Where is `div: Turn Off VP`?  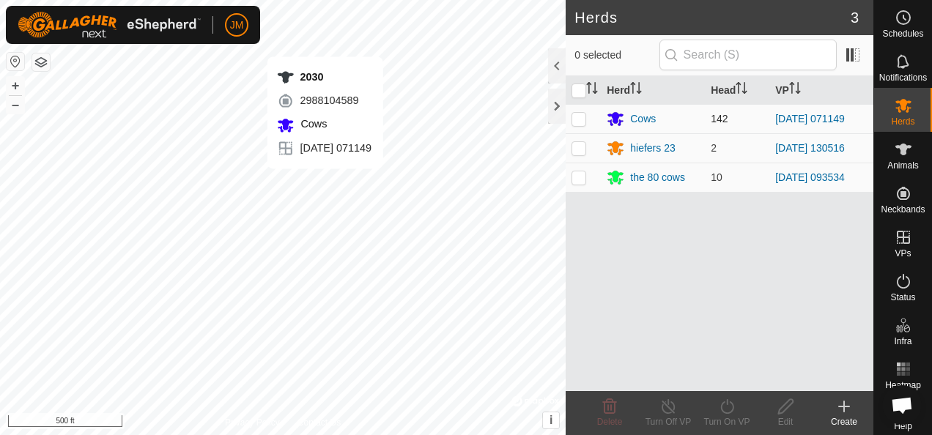 div: Turn Off VP is located at coordinates (668, 422).